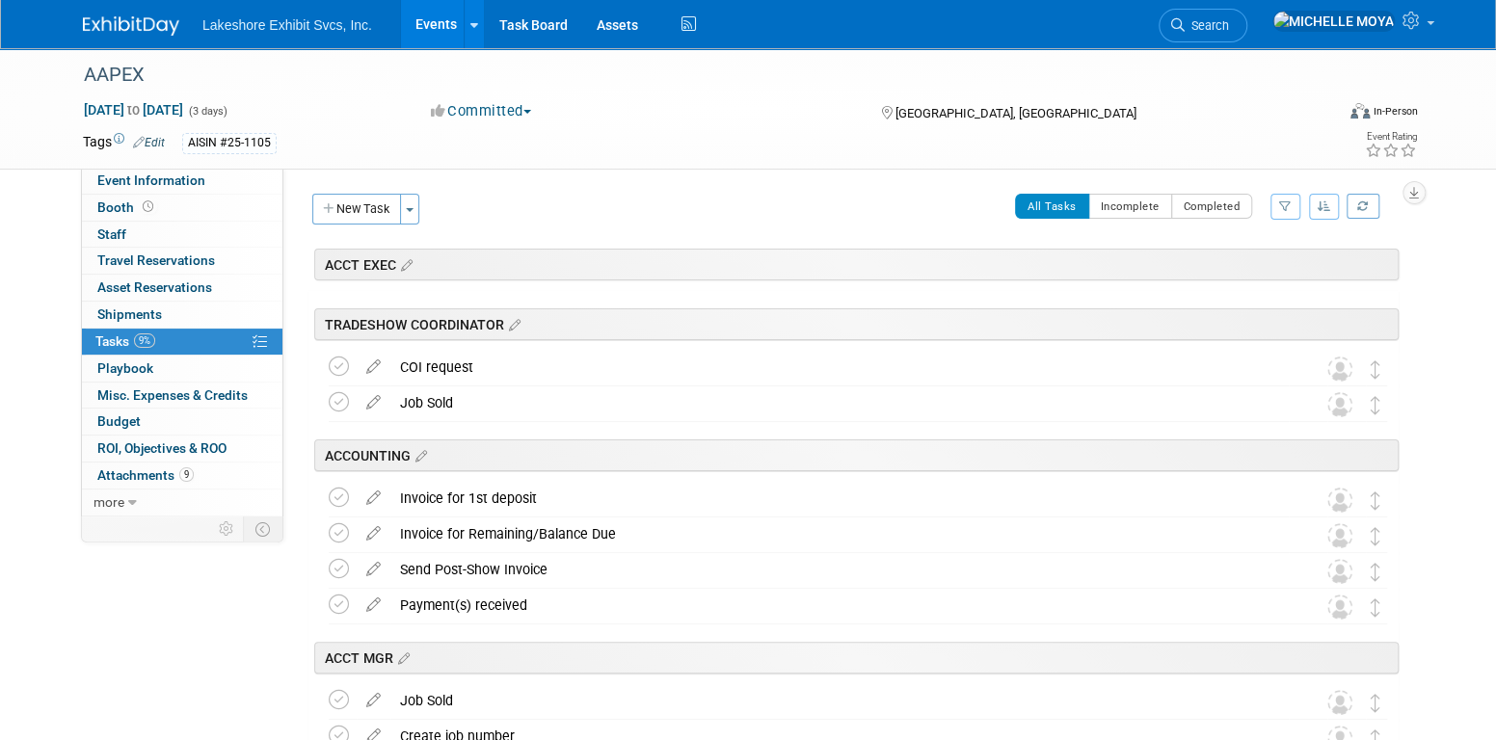  Describe the element at coordinates (112, 234) in the screenshot. I see `span: Staff` at that location.